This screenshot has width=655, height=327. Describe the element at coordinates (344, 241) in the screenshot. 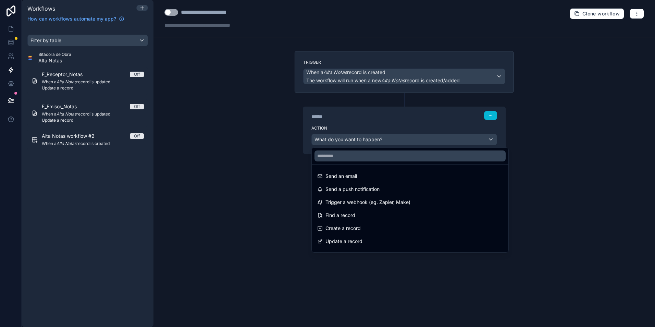

I see `span: Update a record` at that location.